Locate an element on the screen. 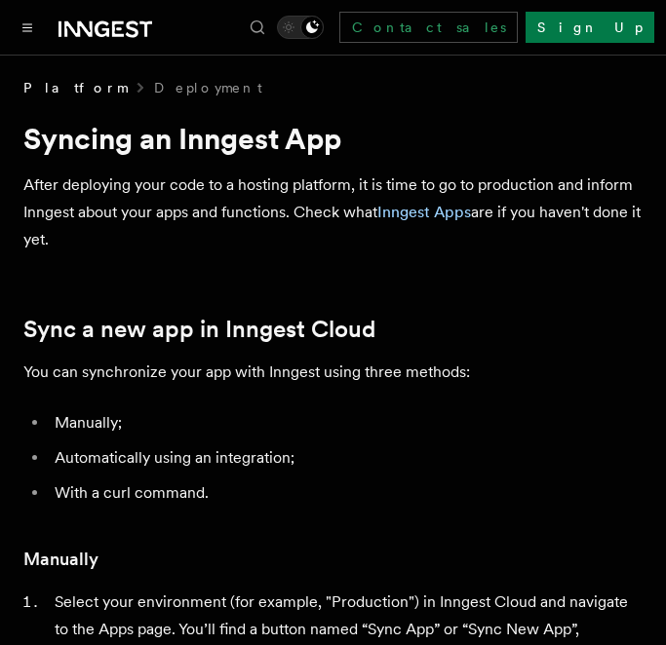 Image resolution: width=666 pixels, height=645 pixels. a: Sync a new app in Inngest Cloud is located at coordinates (199, 329).